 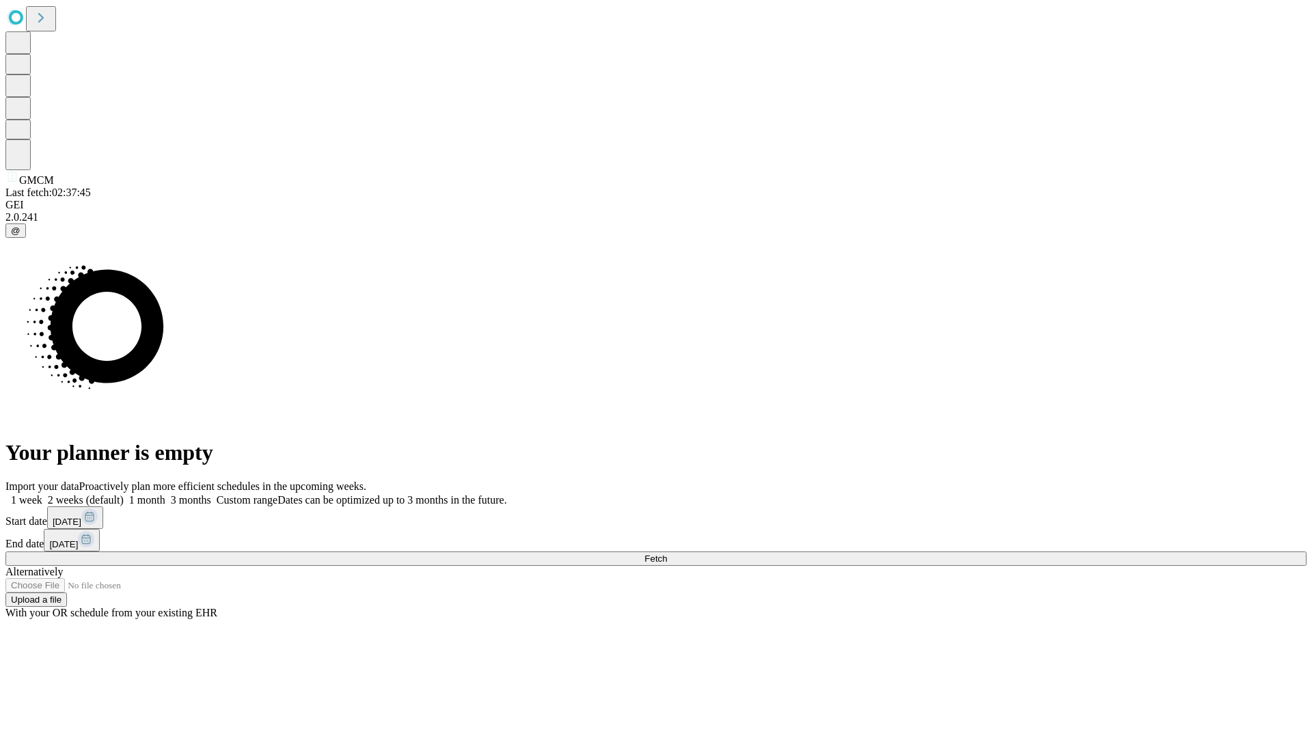 I want to click on span: 2 weeks (default), so click(x=85, y=499).